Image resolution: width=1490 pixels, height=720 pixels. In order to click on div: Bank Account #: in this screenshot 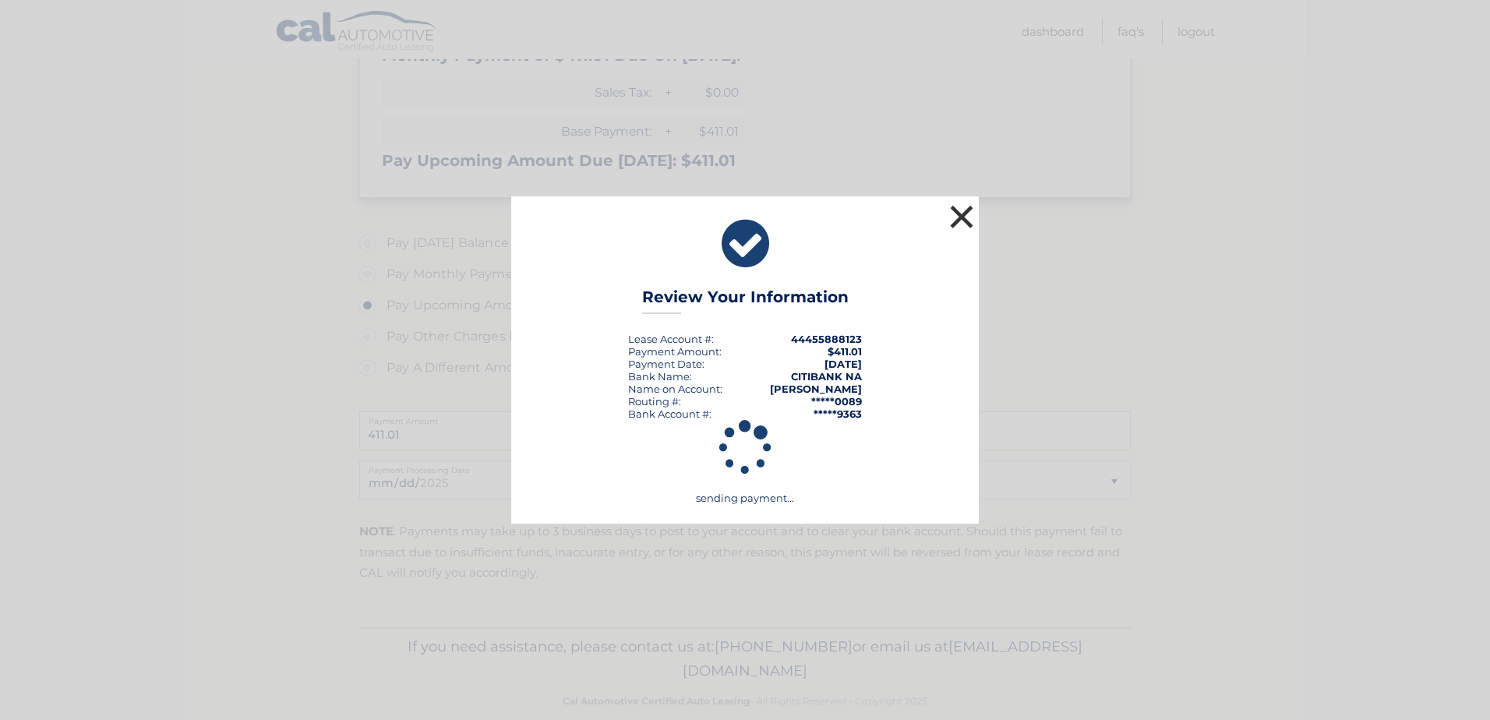, I will do `click(669, 414)`.